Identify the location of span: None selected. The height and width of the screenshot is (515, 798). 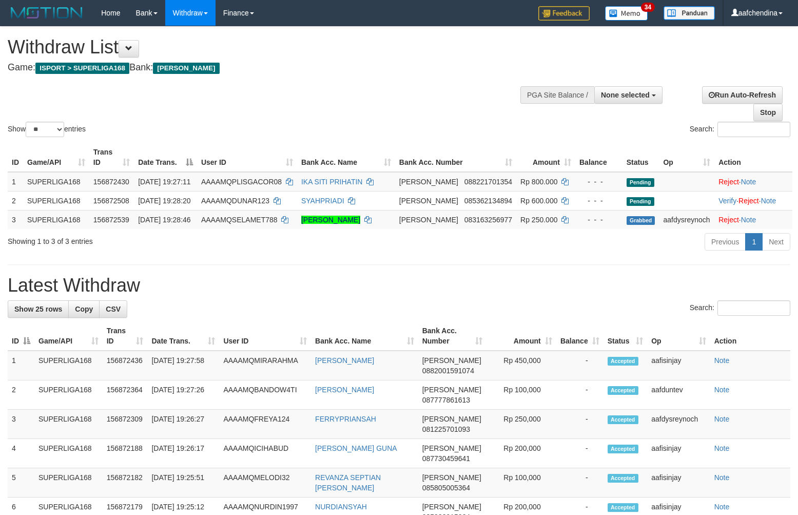
(625, 95).